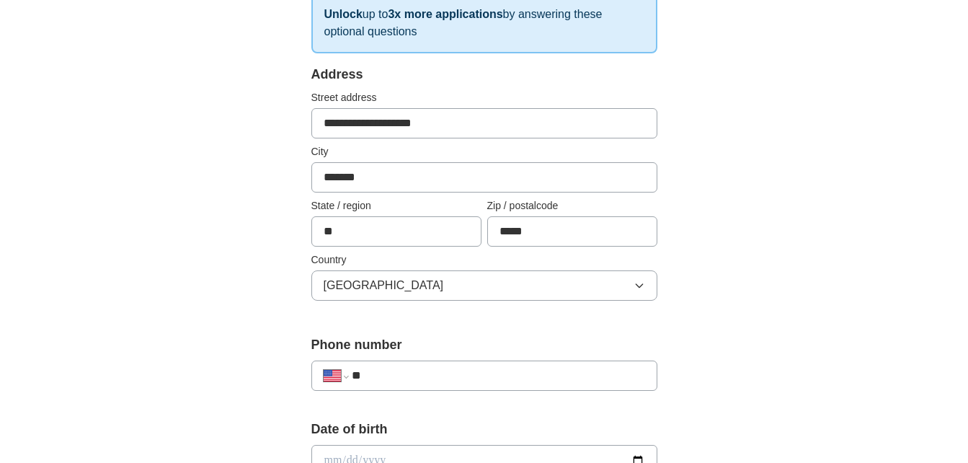 This screenshot has height=463, width=968. What do you see at coordinates (484, 345) in the screenshot?
I see `label: Phone number` at bounding box center [484, 345].